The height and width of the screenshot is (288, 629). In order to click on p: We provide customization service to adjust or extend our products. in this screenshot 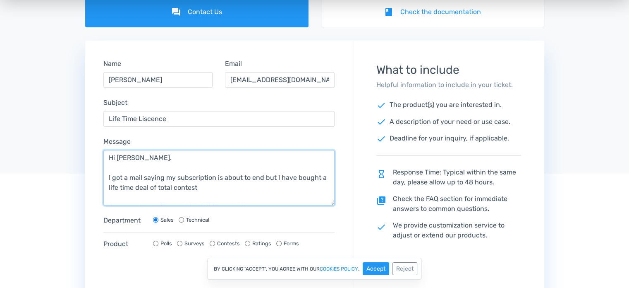, I will do `click(449, 230)`.